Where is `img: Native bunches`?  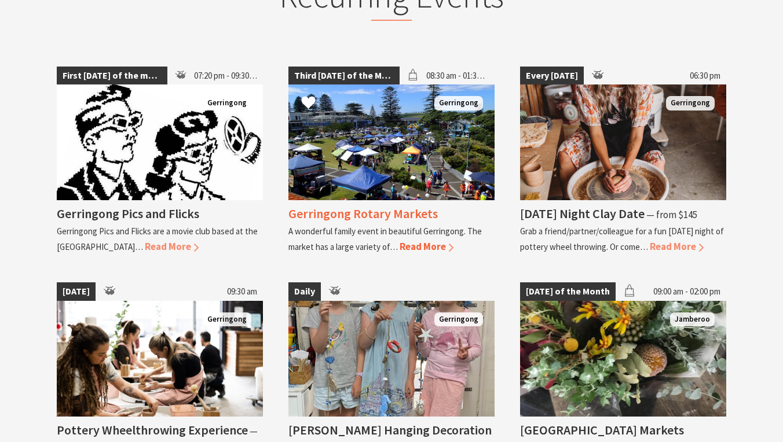
img: Native bunches is located at coordinates (623, 359).